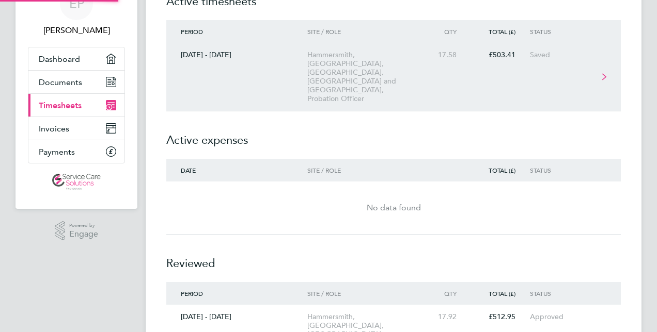 The width and height of the screenshot is (657, 332). Describe the element at coordinates (448, 55) in the screenshot. I see `div: 17.58` at that location.